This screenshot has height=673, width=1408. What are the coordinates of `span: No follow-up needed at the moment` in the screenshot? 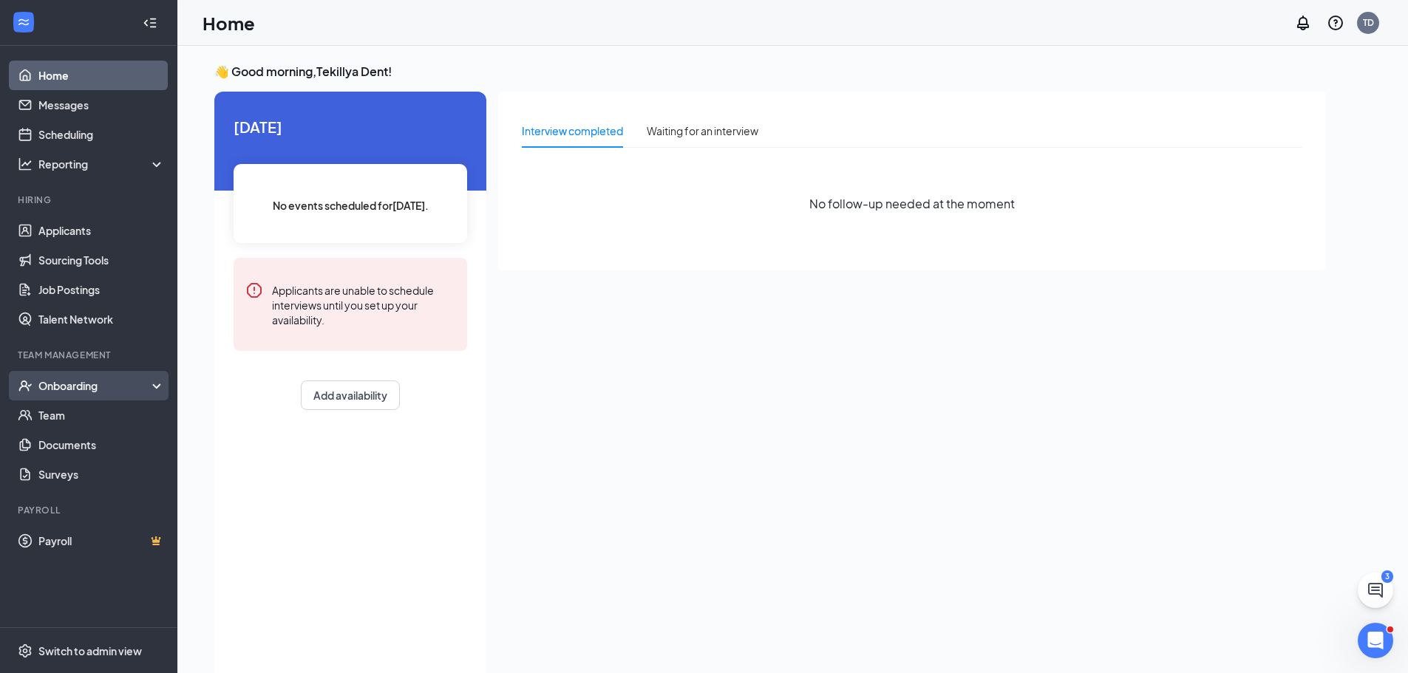 It's located at (912, 203).